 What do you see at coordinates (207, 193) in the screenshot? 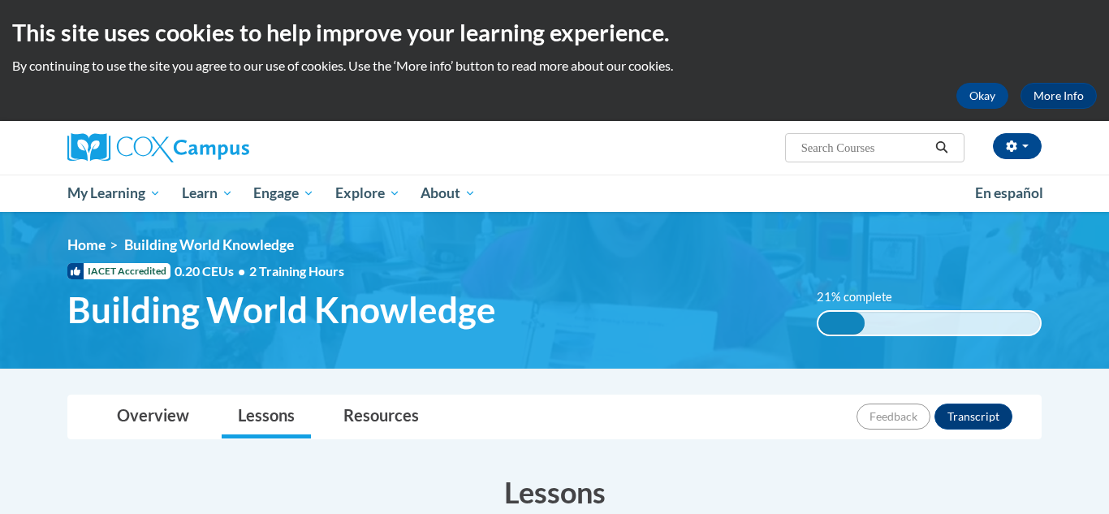
I see `span: Learn` at bounding box center [207, 193].